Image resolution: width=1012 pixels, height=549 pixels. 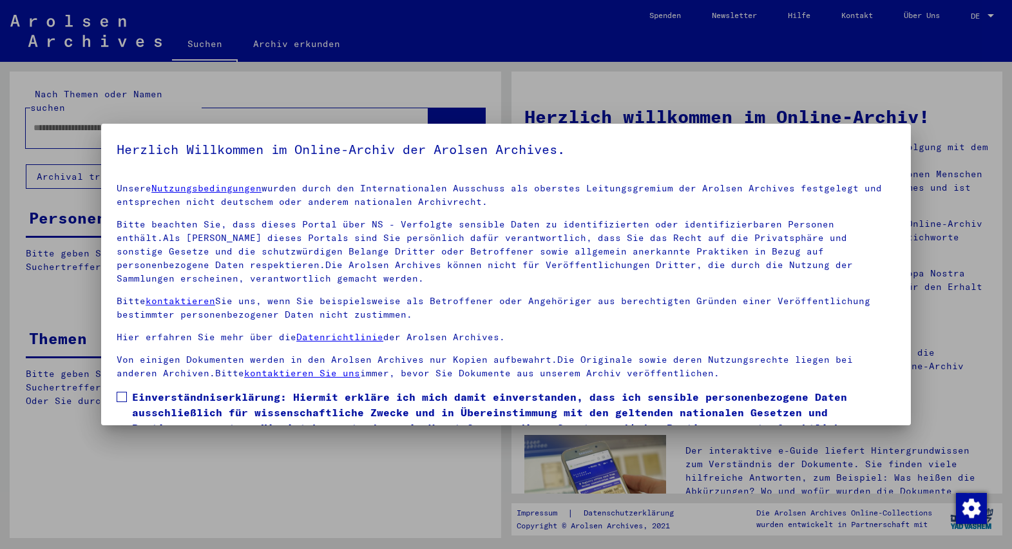 I want to click on p: Hier erfahren Sie mehr über die der Arolsen Archives., so click(x=506, y=337).